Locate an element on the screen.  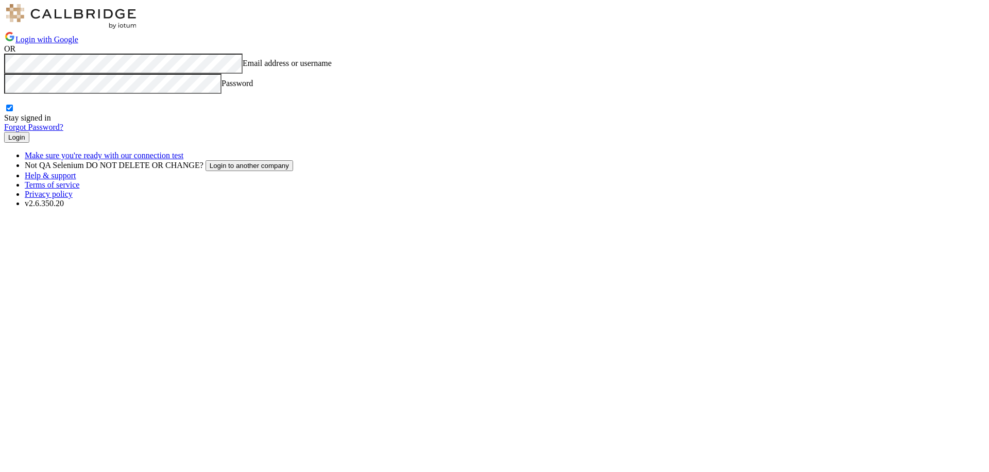
a: Forgot Password? is located at coordinates (33, 127).